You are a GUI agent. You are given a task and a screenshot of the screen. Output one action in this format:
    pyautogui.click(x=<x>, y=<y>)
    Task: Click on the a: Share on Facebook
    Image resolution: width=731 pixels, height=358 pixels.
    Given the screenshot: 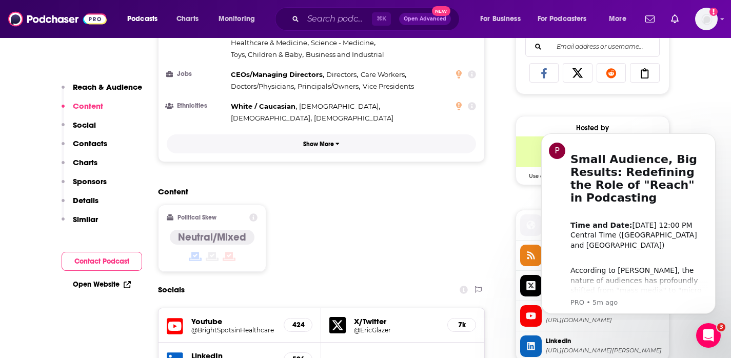 What is the action you would take?
    pyautogui.click(x=544, y=73)
    